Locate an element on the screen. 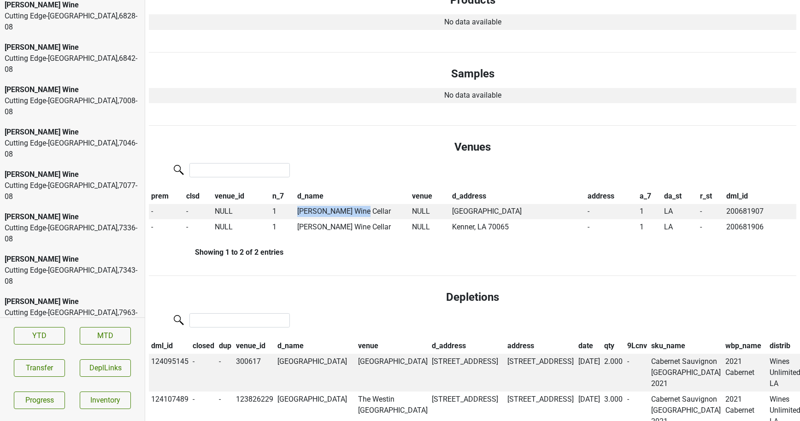  td: 200681906 is located at coordinates (760, 227).